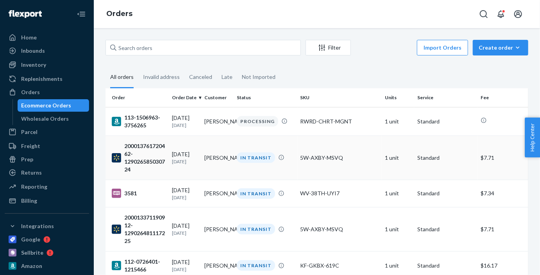 Image resolution: width=540 pixels, height=275 pixels. What do you see at coordinates (139, 122) in the screenshot?
I see `div: 113-1506963-3756265` at bounding box center [139, 122].